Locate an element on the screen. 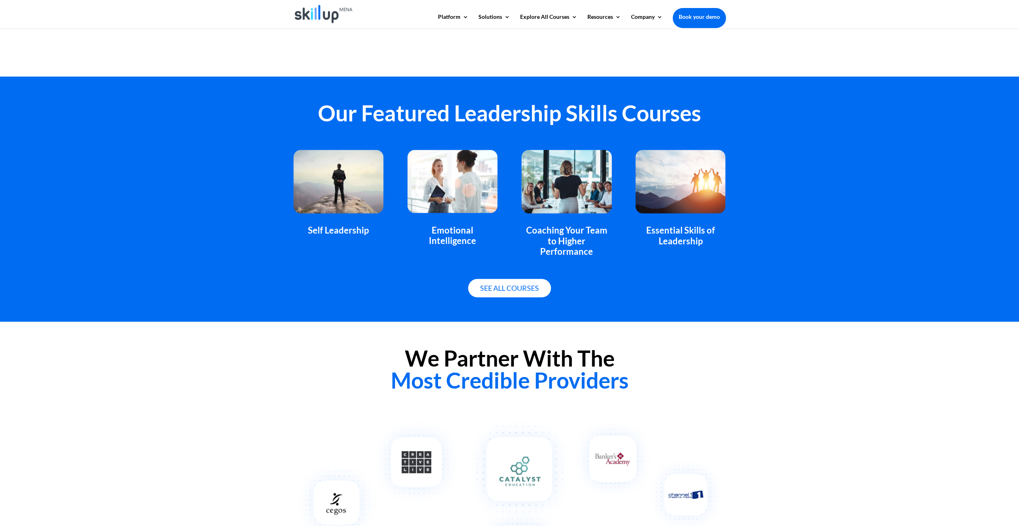 The height and width of the screenshot is (526, 1019). img: featured_courses_leadership_1 is located at coordinates (338, 181).